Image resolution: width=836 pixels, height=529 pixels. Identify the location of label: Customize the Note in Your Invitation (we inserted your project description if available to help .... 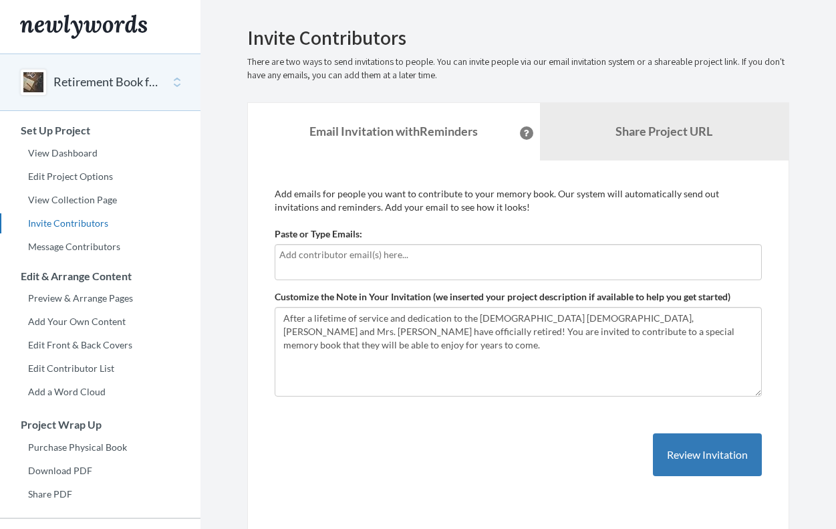
(503, 297).